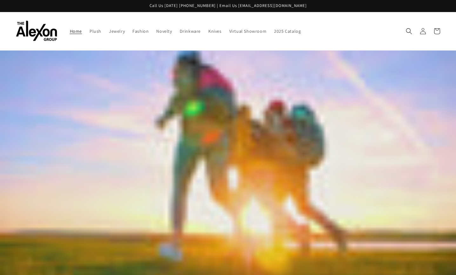 The height and width of the screenshot is (275, 456). What do you see at coordinates (95, 31) in the screenshot?
I see `span: Plush` at bounding box center [95, 31].